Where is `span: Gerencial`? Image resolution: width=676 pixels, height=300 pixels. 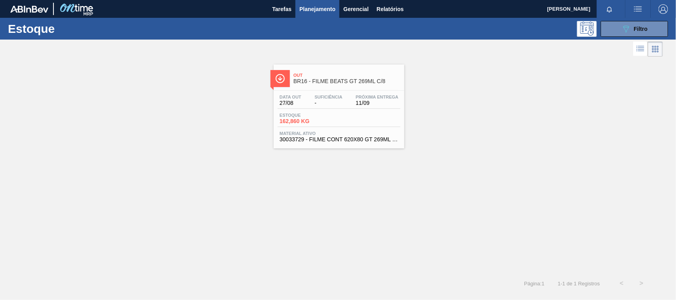
span: Gerencial is located at coordinates (356, 9).